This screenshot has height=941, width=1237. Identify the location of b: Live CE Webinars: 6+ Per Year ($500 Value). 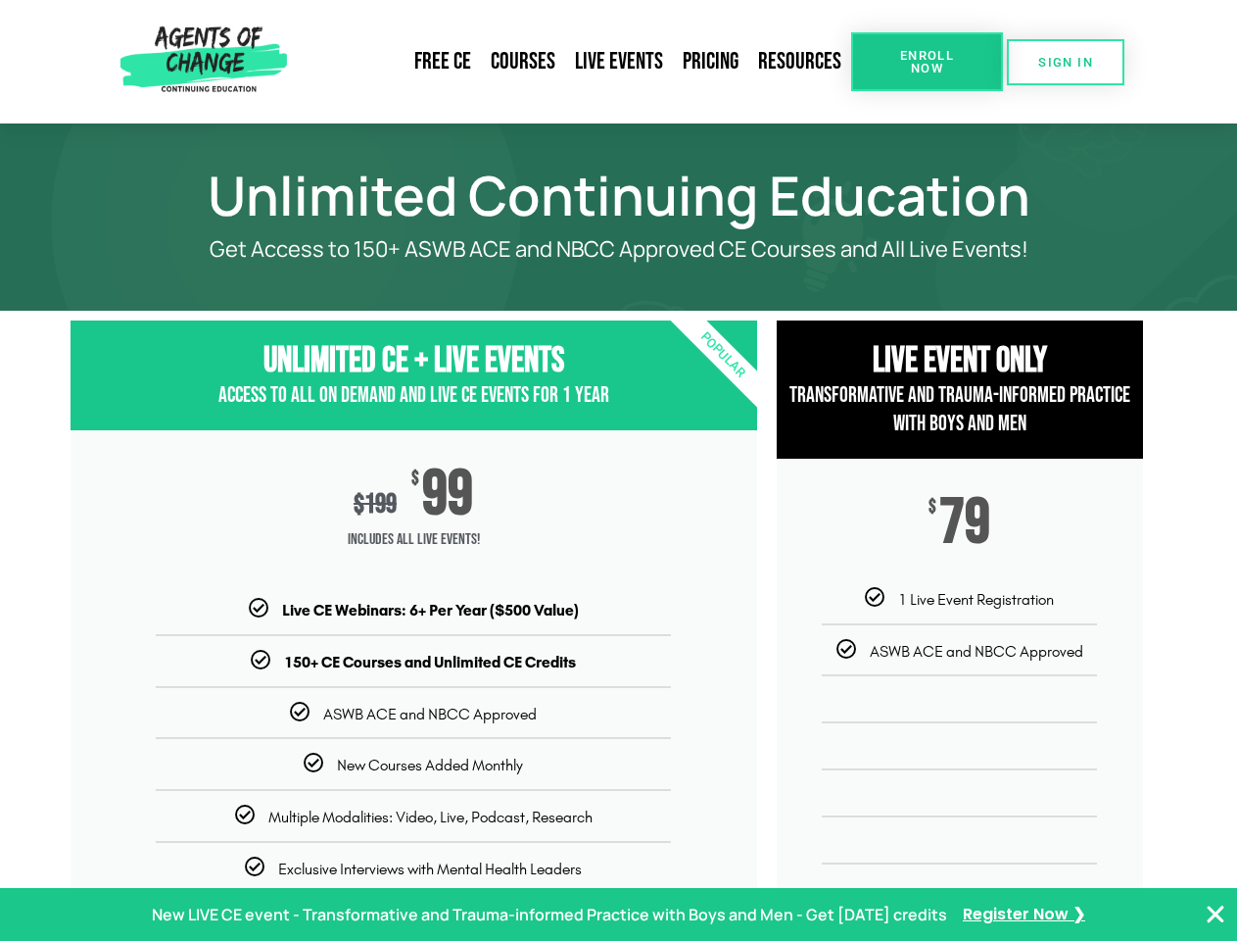
(430, 609).